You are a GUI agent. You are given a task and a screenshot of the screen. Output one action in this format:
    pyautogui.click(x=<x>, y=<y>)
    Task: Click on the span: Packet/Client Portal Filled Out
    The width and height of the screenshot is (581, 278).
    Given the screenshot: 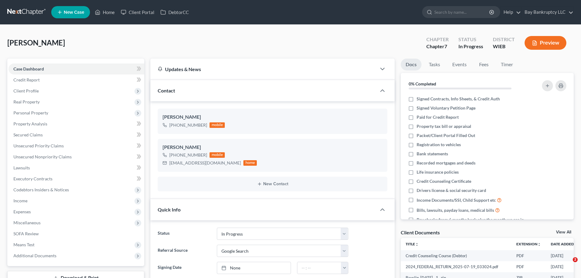 What is the action you would take?
    pyautogui.click(x=446, y=135)
    